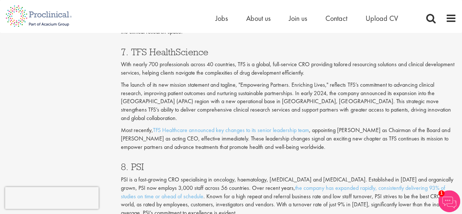 The height and width of the screenshot is (214, 462). I want to click on span: About us, so click(258, 18).